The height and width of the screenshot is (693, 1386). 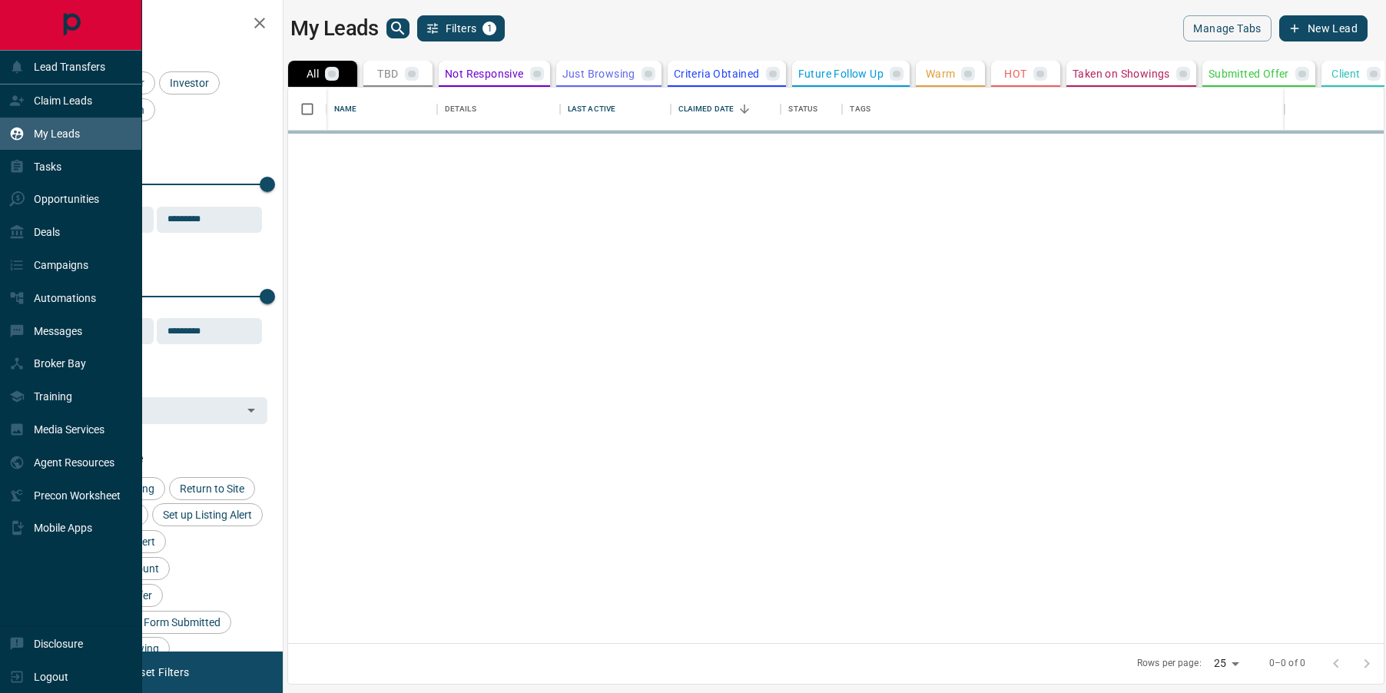 What do you see at coordinates (212, 489) in the screenshot?
I see `span: Return to Site` at bounding box center [212, 489].